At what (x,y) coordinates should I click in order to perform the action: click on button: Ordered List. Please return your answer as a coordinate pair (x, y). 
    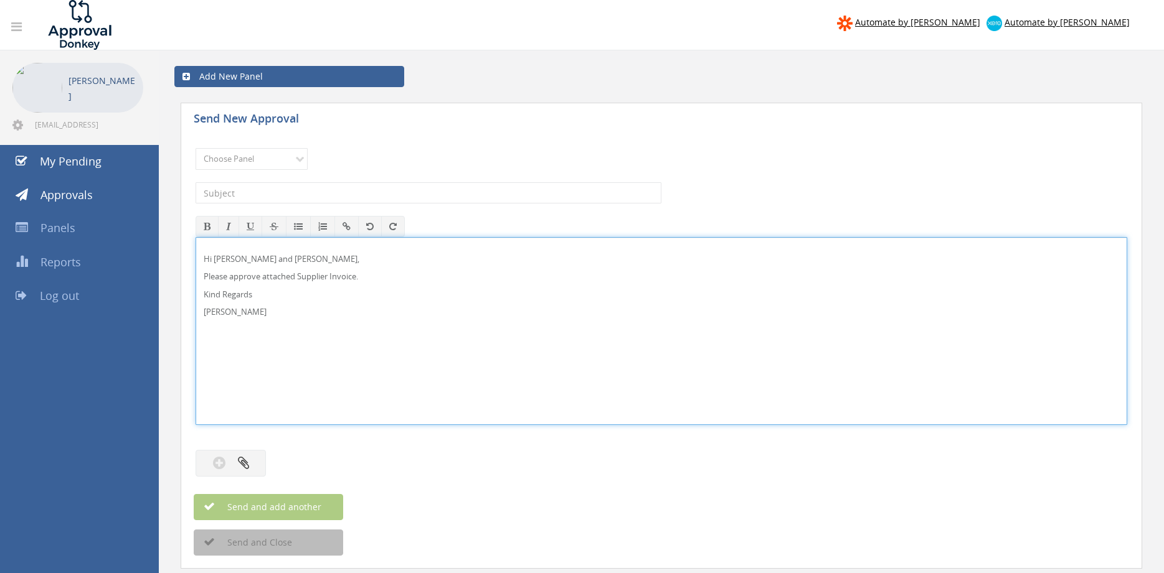
    Looking at the image, I should click on (323, 227).